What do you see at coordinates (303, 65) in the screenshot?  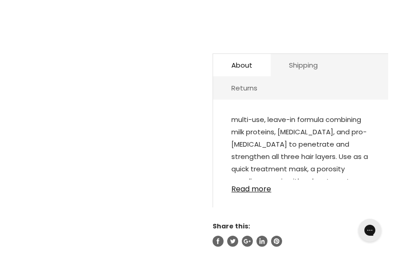 I see `a: Shipping` at bounding box center [303, 65].